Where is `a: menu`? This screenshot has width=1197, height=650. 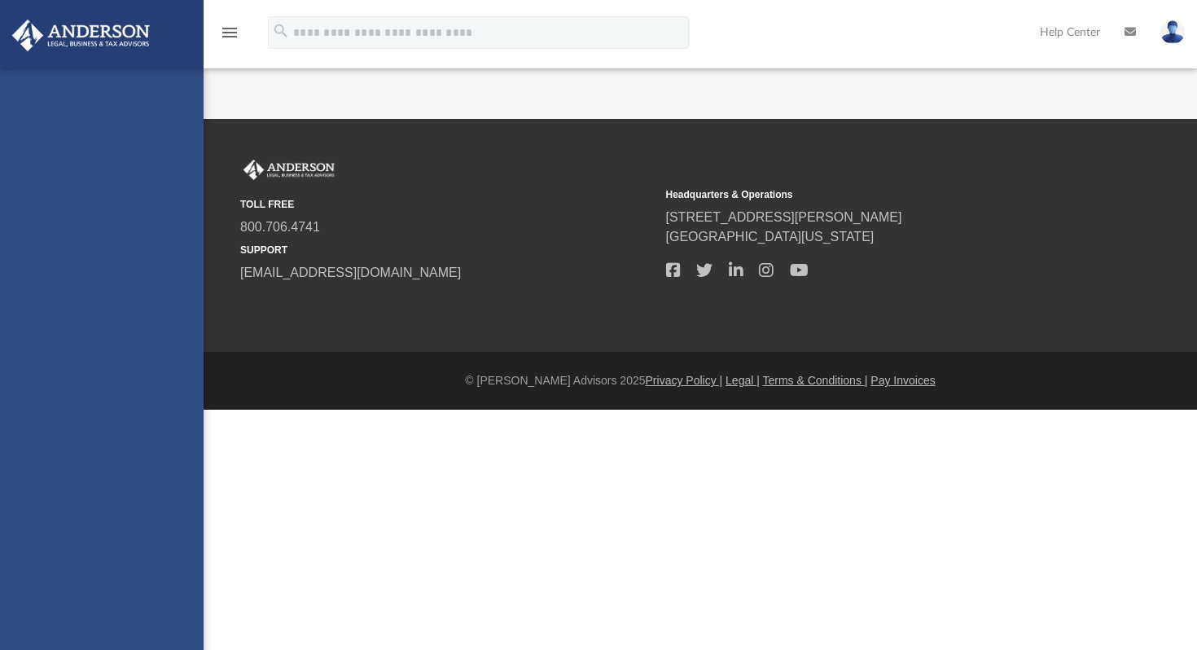 a: menu is located at coordinates (230, 37).